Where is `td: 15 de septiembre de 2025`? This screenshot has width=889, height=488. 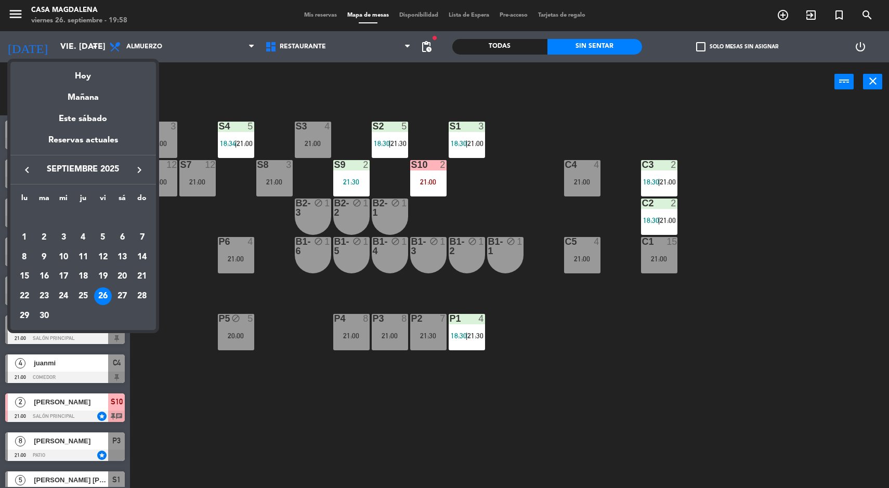
td: 15 de septiembre de 2025 is located at coordinates (24, 277).